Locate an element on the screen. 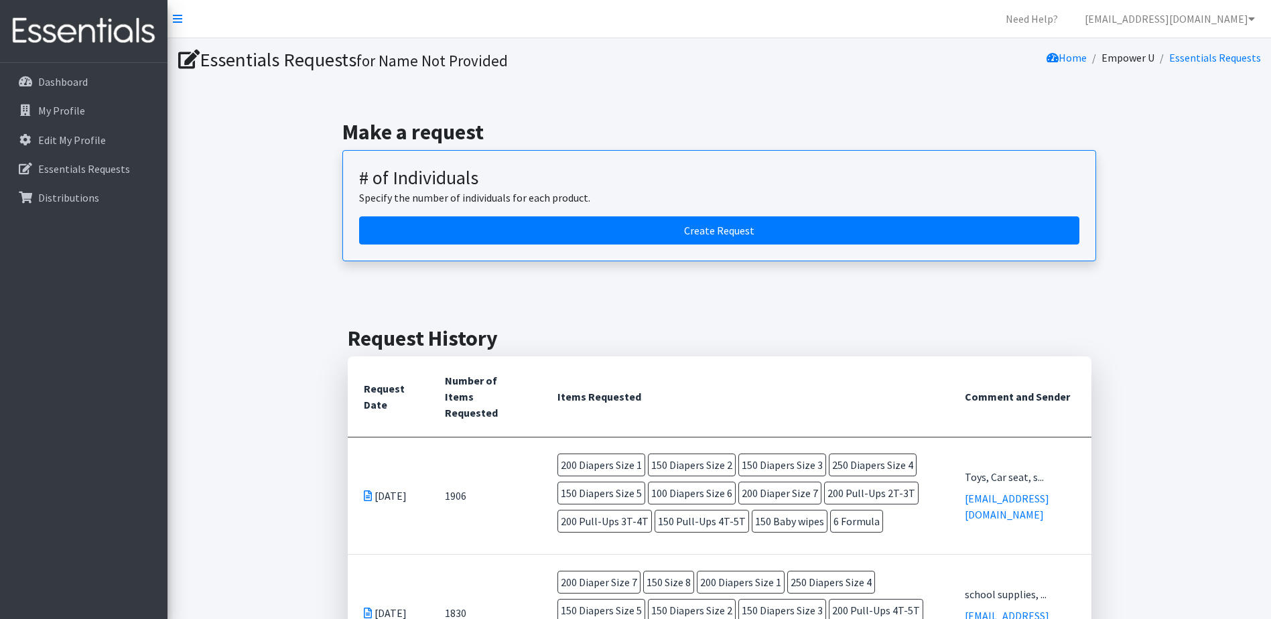 The height and width of the screenshot is (619, 1271). span: 150 Pull-Ups 4T-5T is located at coordinates (701, 521).